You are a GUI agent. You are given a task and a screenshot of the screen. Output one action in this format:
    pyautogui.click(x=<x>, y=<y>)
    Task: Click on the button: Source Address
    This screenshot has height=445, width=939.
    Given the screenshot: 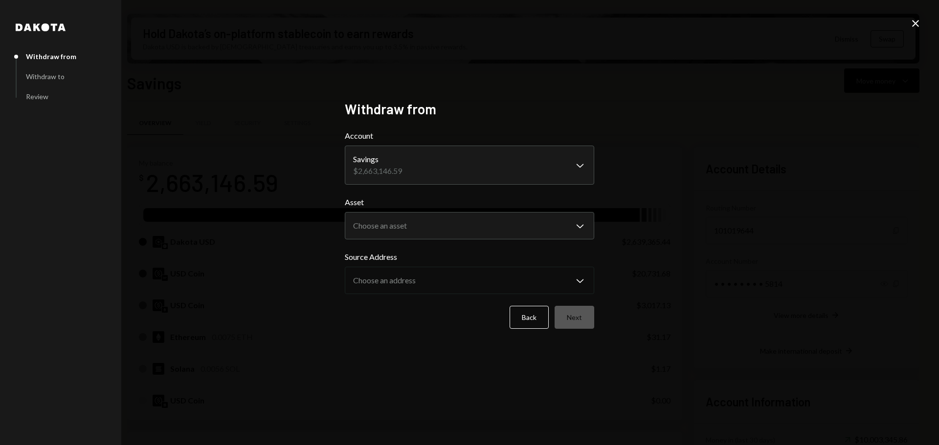 What is the action you would take?
    pyautogui.click(x=469, y=281)
    